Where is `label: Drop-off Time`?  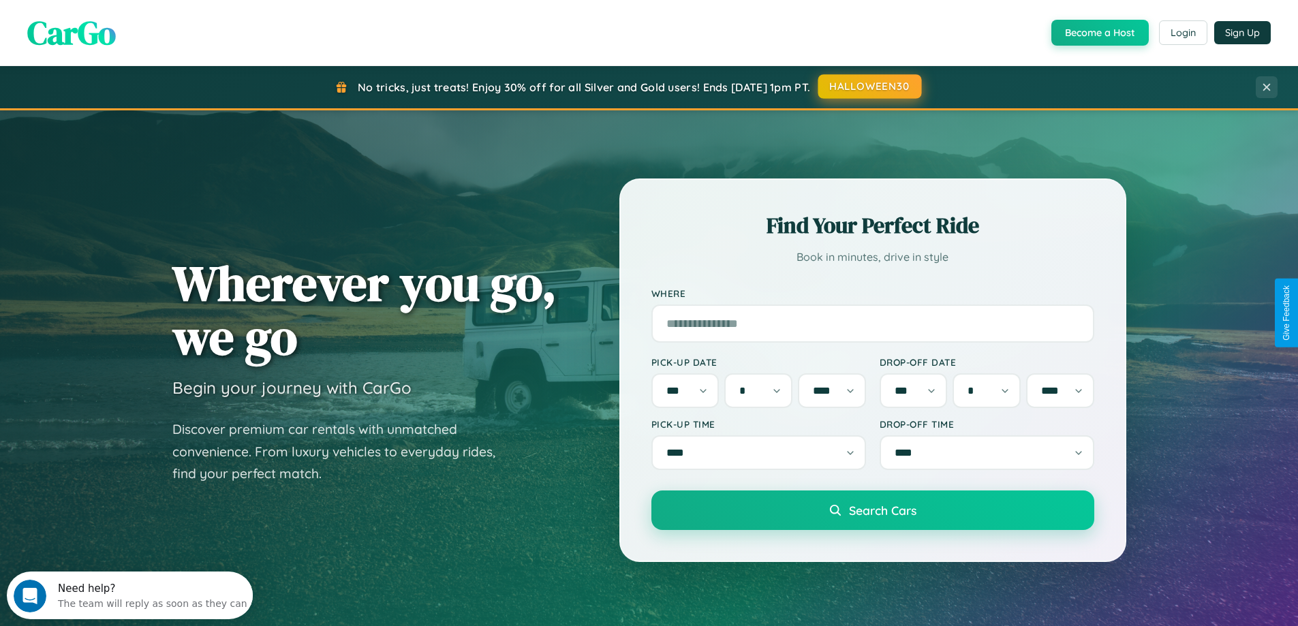 label: Drop-off Time is located at coordinates (986, 424).